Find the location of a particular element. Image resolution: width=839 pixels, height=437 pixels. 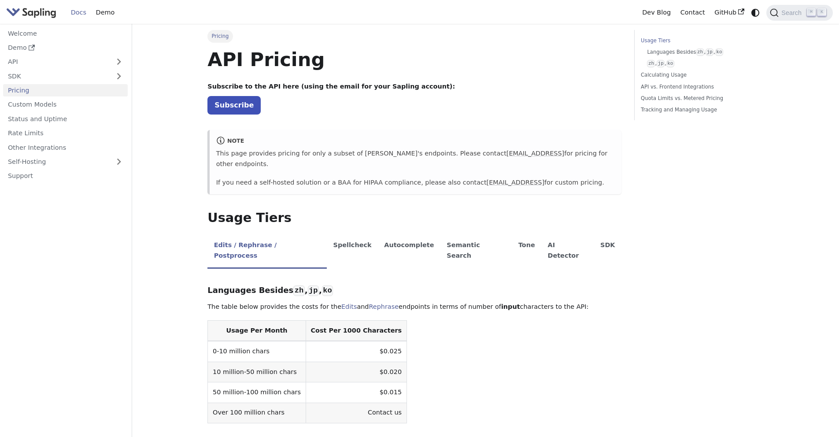

nav: Breadcrumbs is located at coordinates (414, 36).